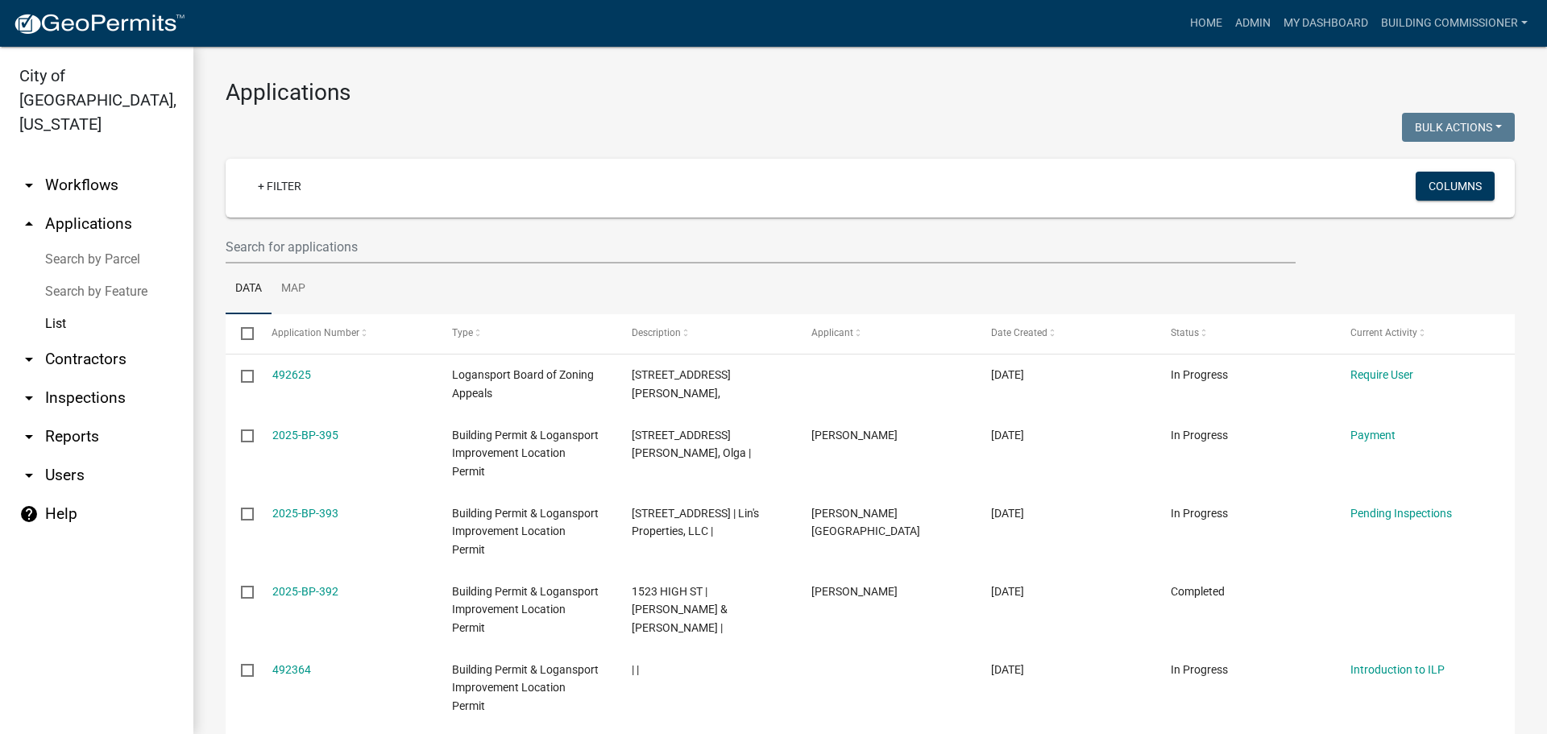 The width and height of the screenshot is (1547, 734). I want to click on a: Admin, so click(1253, 23).